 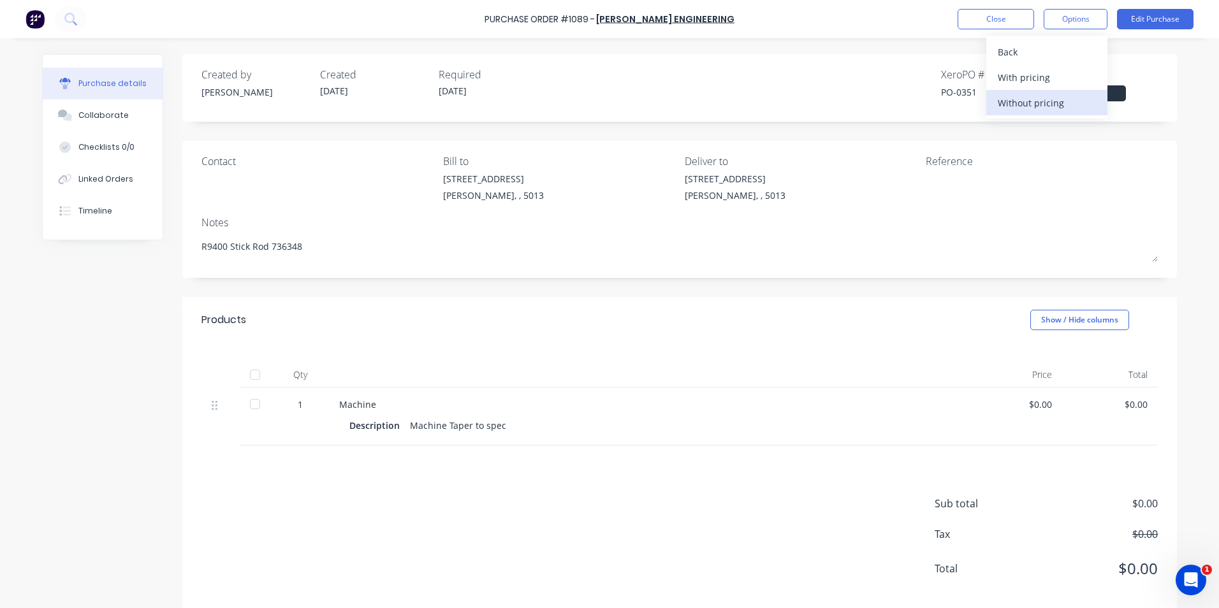 What do you see at coordinates (256, 75) in the screenshot?
I see `div: Created by` at bounding box center [256, 75].